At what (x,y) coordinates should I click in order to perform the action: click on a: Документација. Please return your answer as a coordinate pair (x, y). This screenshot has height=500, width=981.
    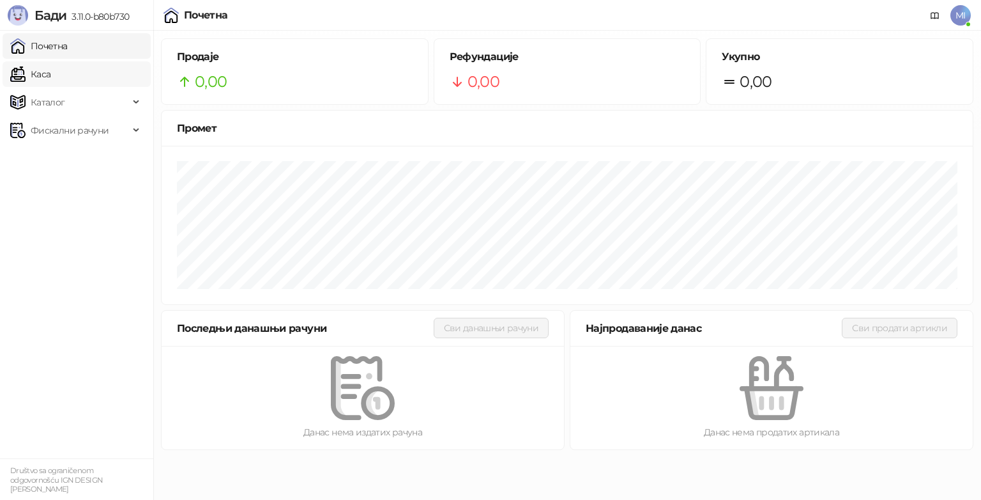
    Looking at the image, I should click on (935, 15).